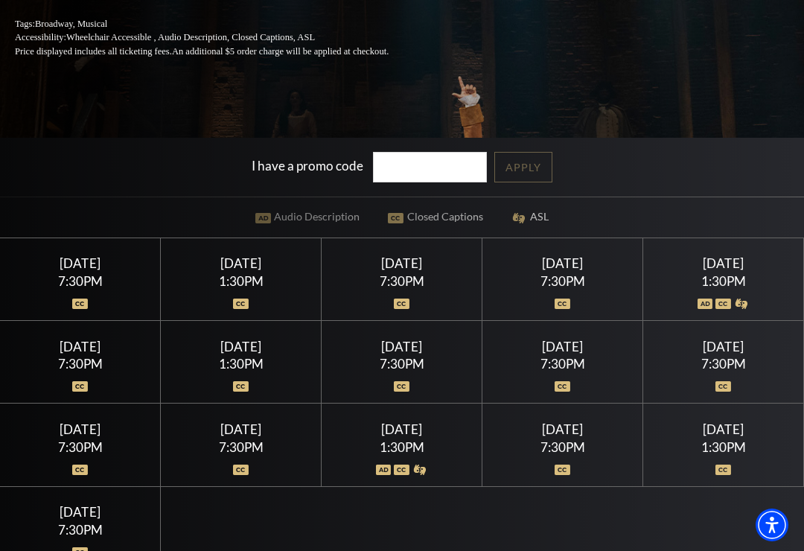 This screenshot has height=551, width=804. Describe the element at coordinates (220, 37) in the screenshot. I see `p: Accessibility:` at that location.